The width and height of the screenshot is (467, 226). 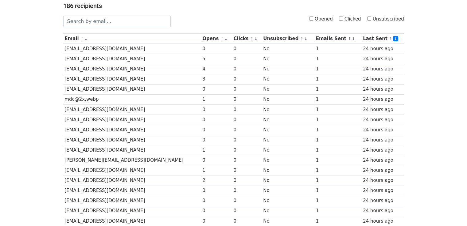 I want to click on label: Clicked, so click(x=350, y=19).